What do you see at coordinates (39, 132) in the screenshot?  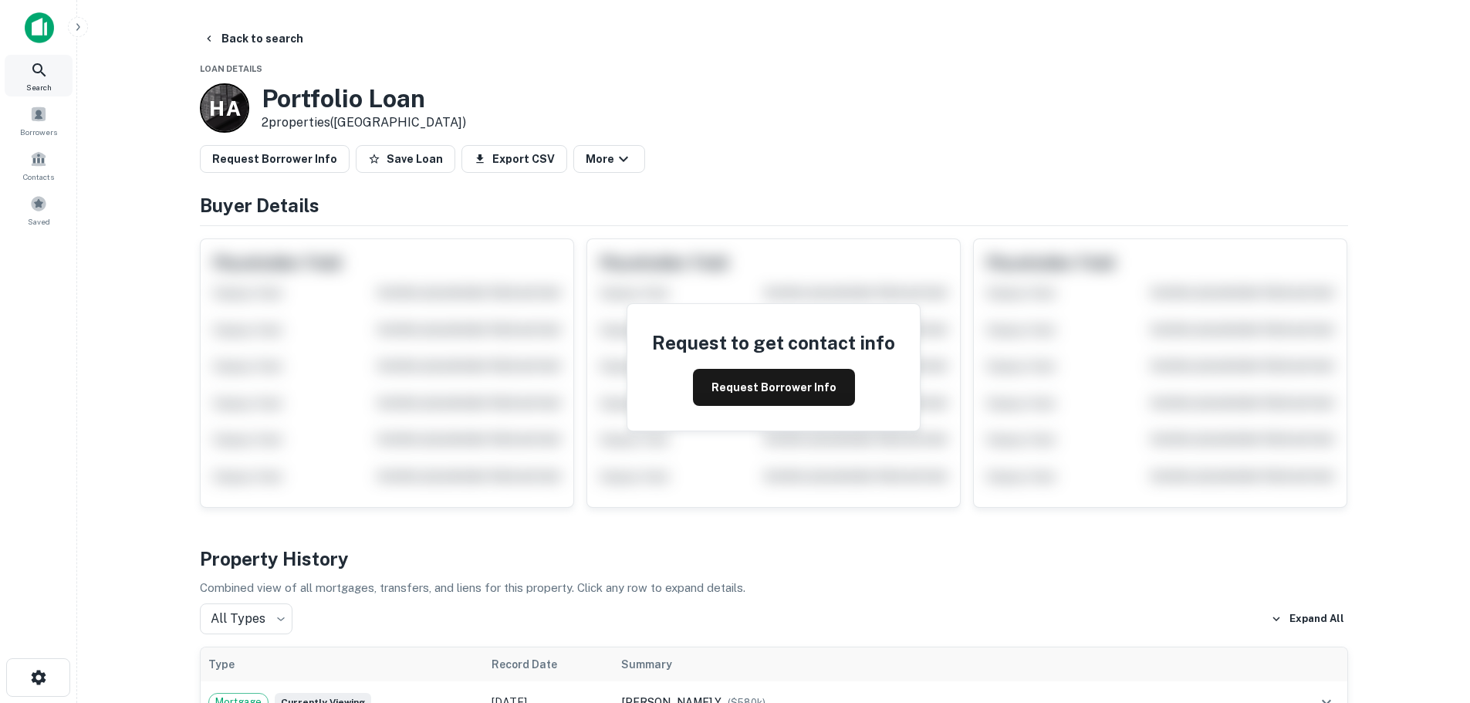 I see `span: Borrowers` at bounding box center [39, 132].